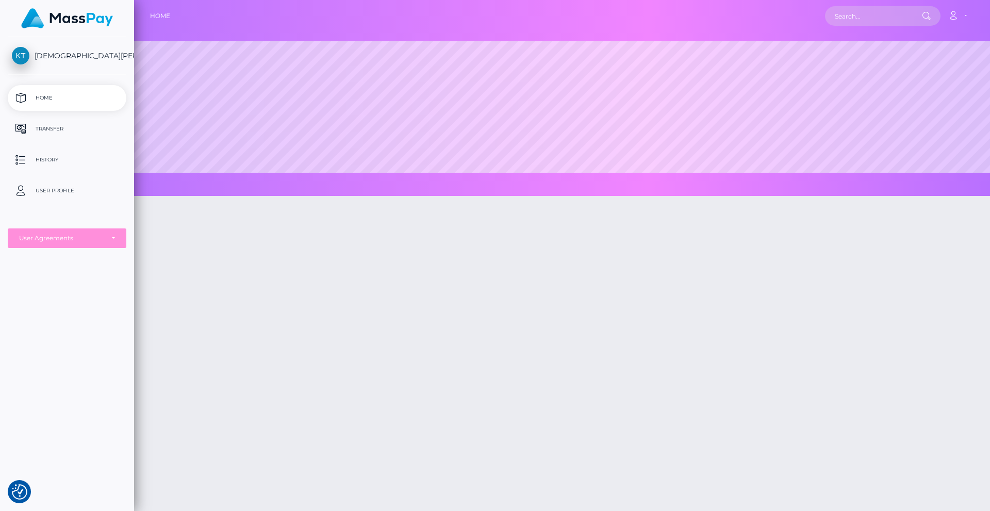 Image resolution: width=990 pixels, height=511 pixels. I want to click on a: Transfer, so click(67, 129).